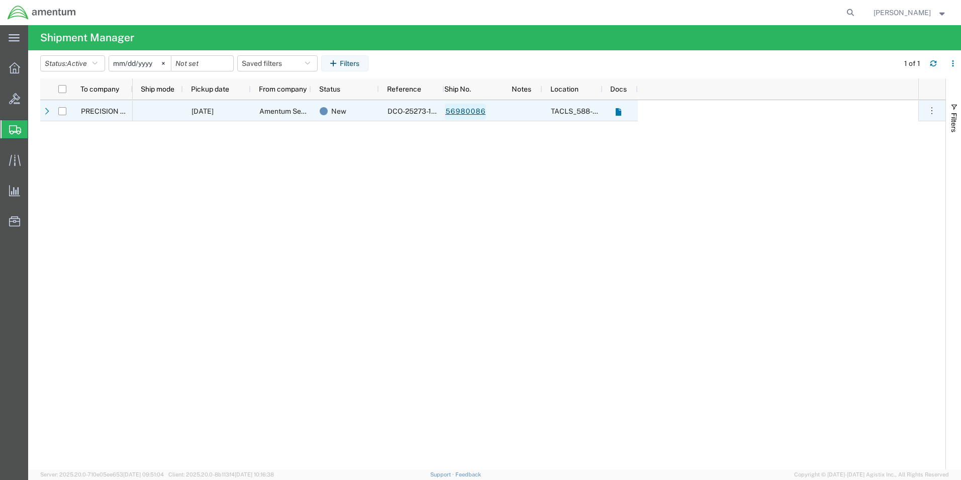  What do you see at coordinates (157, 89) in the screenshot?
I see `span: Ship mode` at bounding box center [157, 89].